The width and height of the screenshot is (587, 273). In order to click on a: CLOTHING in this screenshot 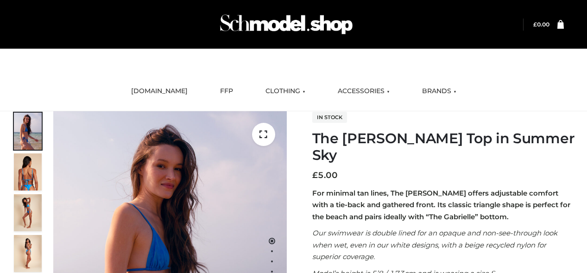, I will do `click(285, 91)`.